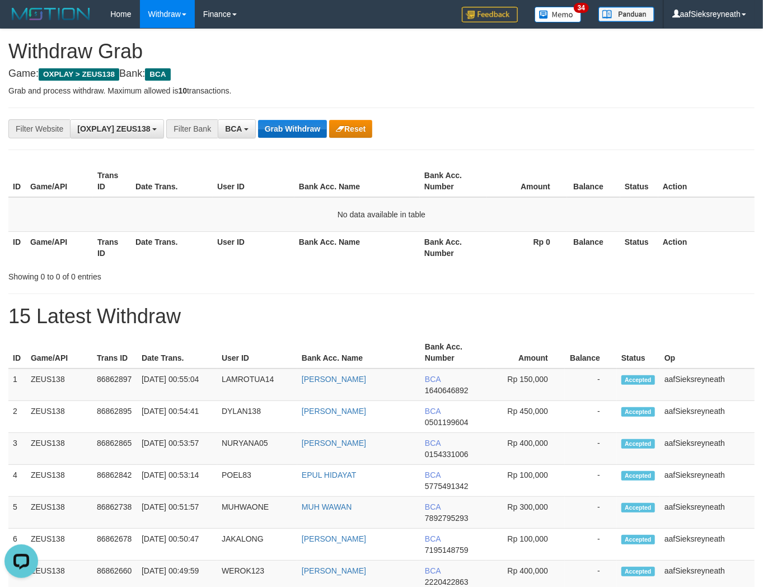 Image resolution: width=763 pixels, height=587 pixels. I want to click on th: Op, so click(707, 352).